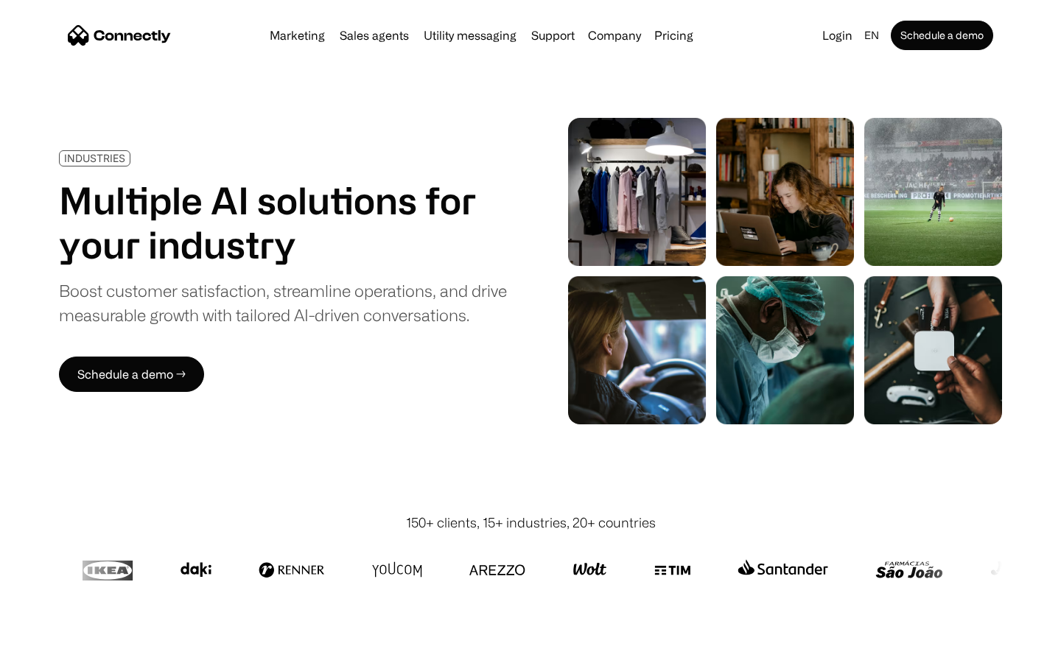 This screenshot has height=663, width=1061. I want to click on ul: Language list, so click(59, 647).